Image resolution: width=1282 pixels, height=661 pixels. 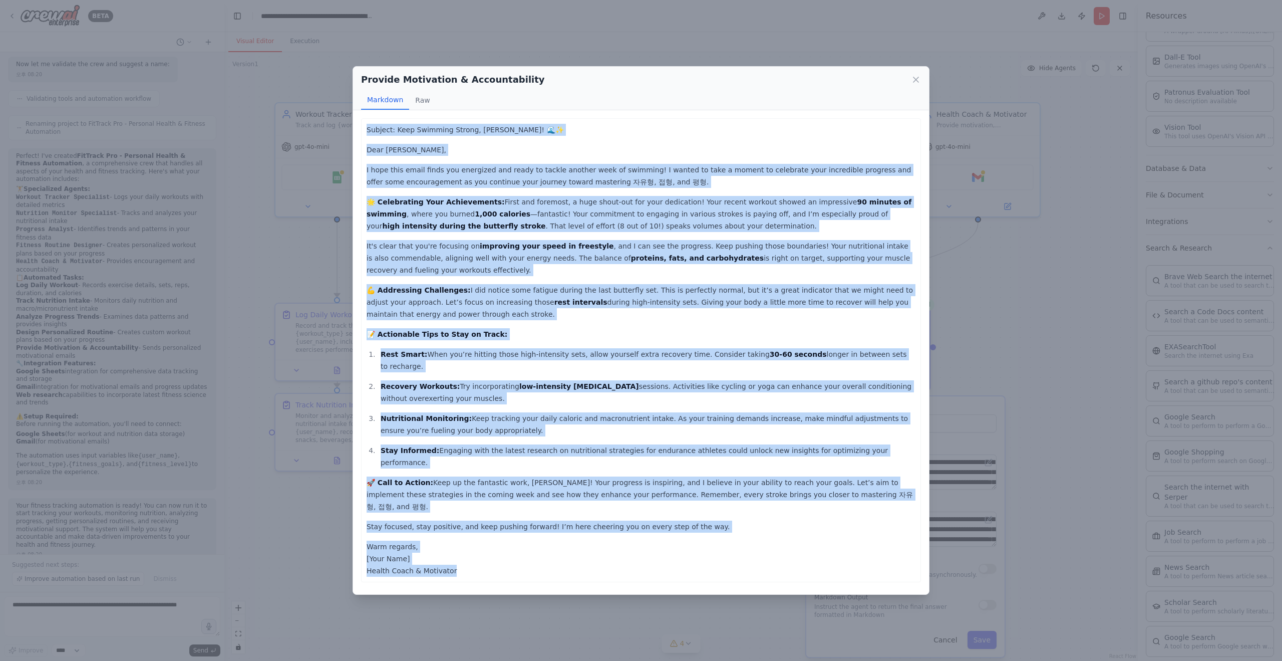 What do you see at coordinates (436, 202) in the screenshot?
I see `strong: 🌟 Celebrating Your Achievements:` at bounding box center [436, 202].